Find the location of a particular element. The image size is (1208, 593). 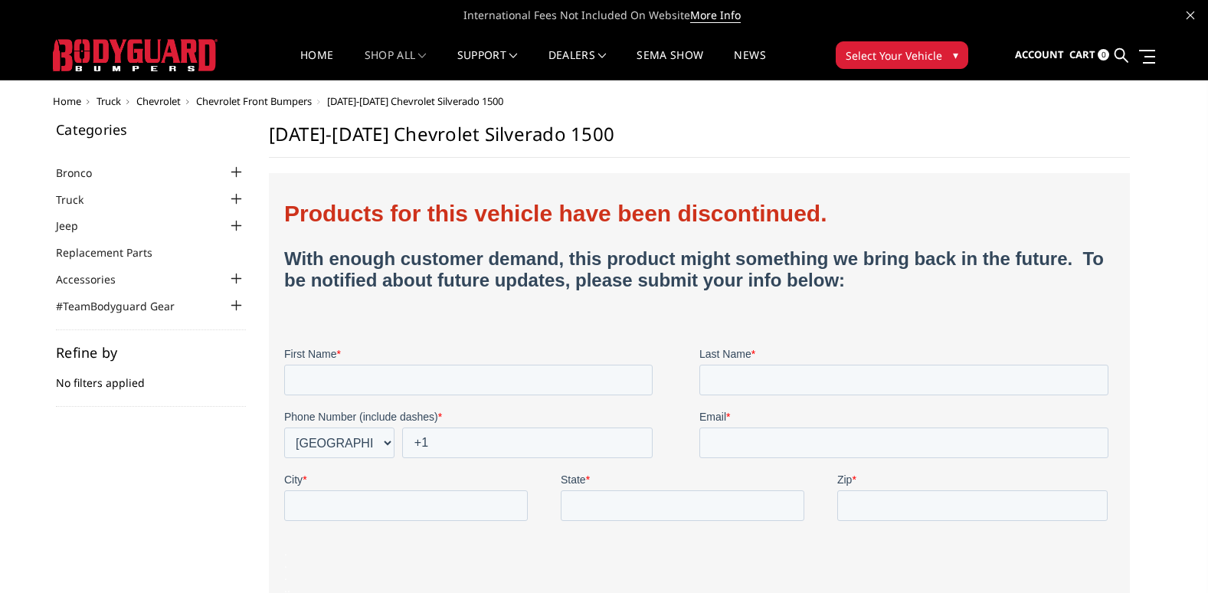

a: Accessories is located at coordinates (95, 279).